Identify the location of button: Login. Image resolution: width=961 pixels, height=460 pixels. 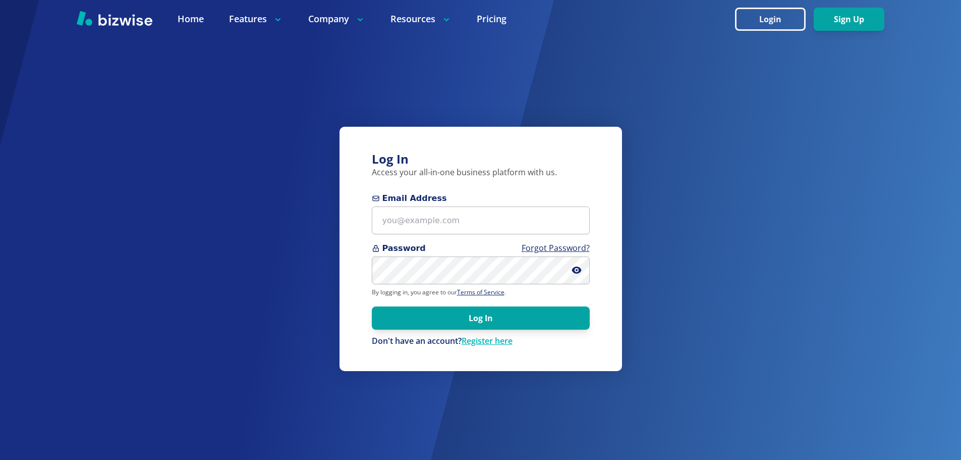
(770, 19).